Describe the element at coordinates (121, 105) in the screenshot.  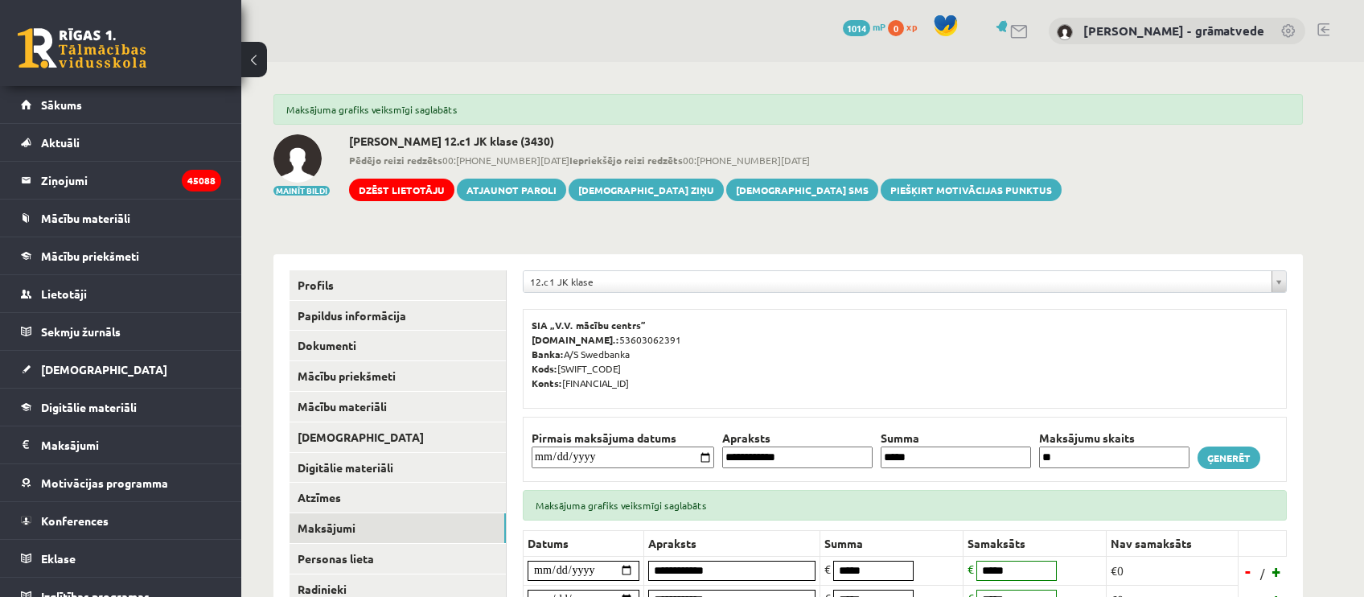
I see `a: Sākums` at that location.